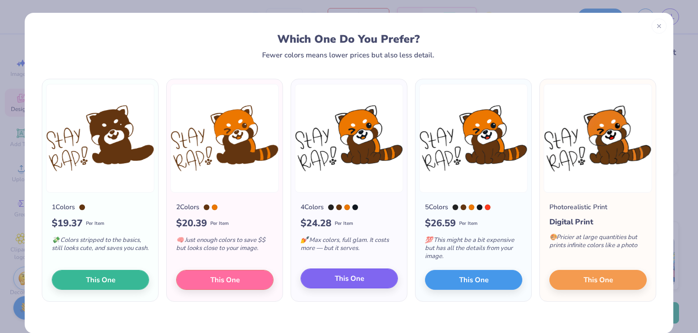 The image size is (698, 333). Describe the element at coordinates (349, 39) in the screenshot. I see `div: Which One Do You Prefer?` at that location.